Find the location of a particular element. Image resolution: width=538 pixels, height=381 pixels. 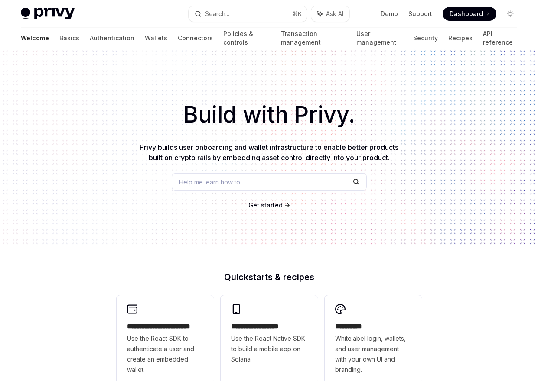

span: Use the React SDK to authenticate a user and create an embedded wallet. is located at coordinates (165, 355).